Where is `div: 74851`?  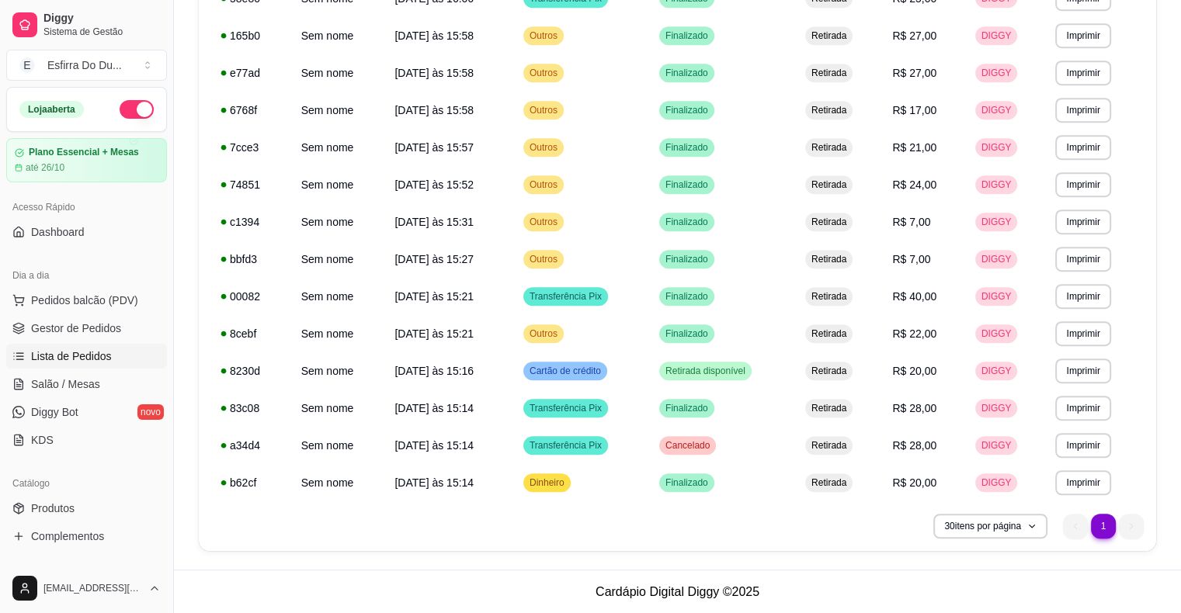 div: 74851 is located at coordinates (251, 185).